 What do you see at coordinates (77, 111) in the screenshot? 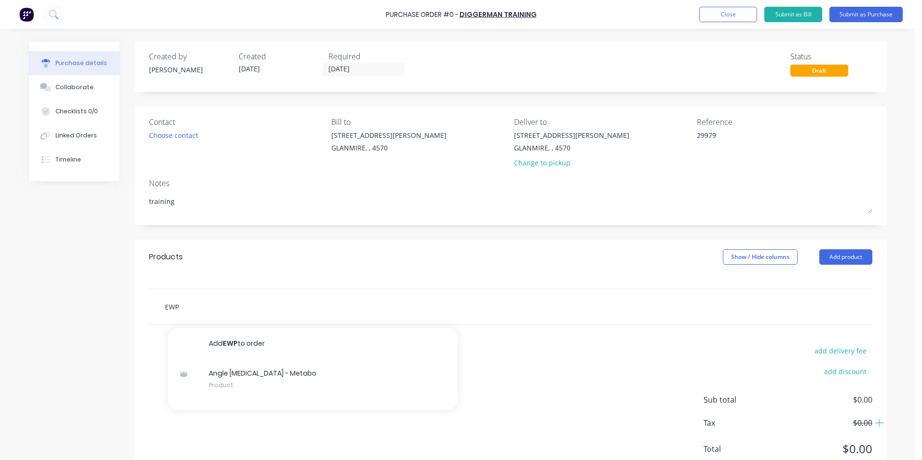
I see `div: Checklists 0/0` at bounding box center [77, 111].